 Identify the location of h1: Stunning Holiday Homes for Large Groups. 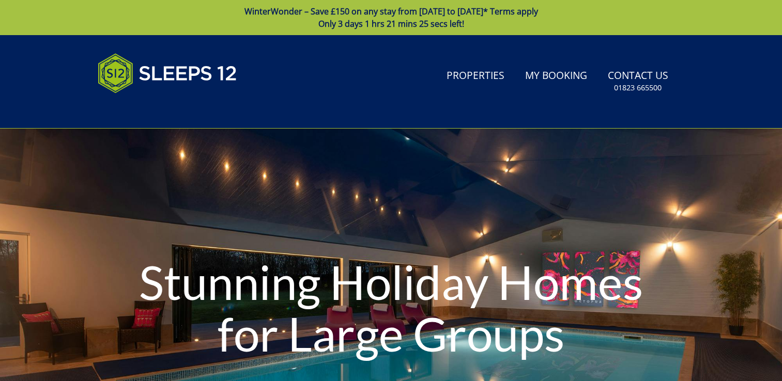
(391, 308).